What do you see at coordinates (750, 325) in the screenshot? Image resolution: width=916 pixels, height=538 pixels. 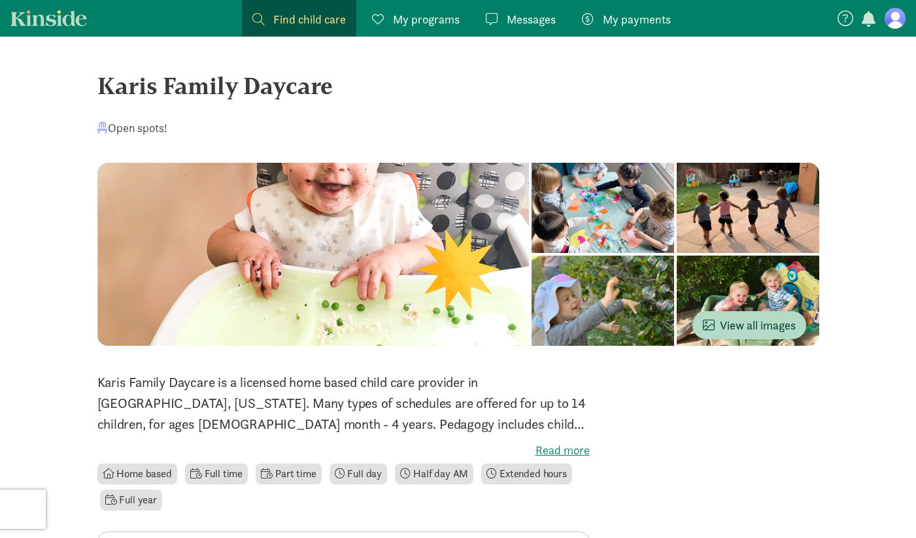 I see `span: View all images` at bounding box center [750, 325].